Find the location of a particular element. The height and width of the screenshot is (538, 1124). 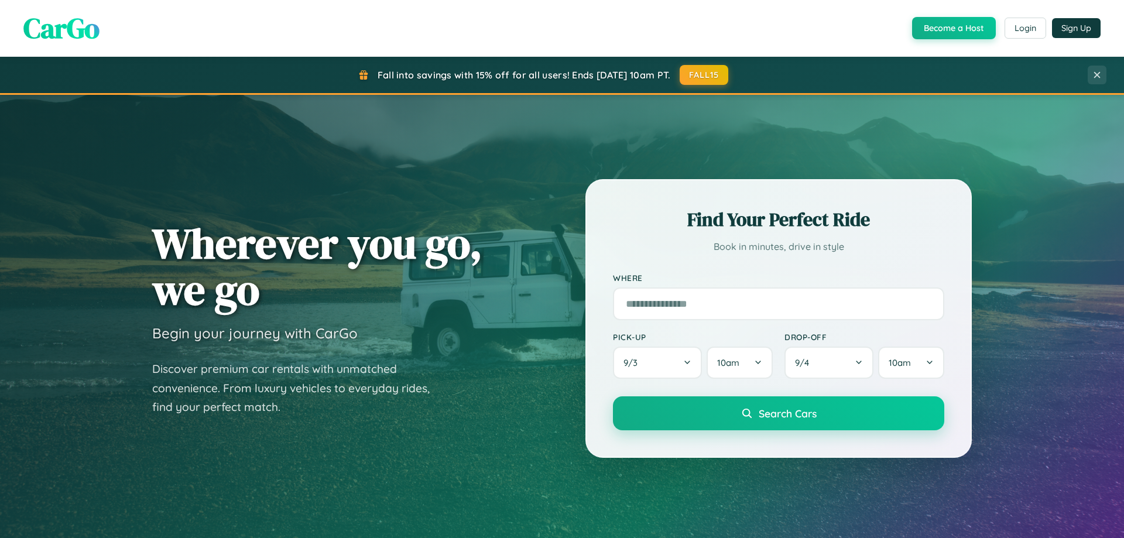

button: Sign Up is located at coordinates (1076, 28).